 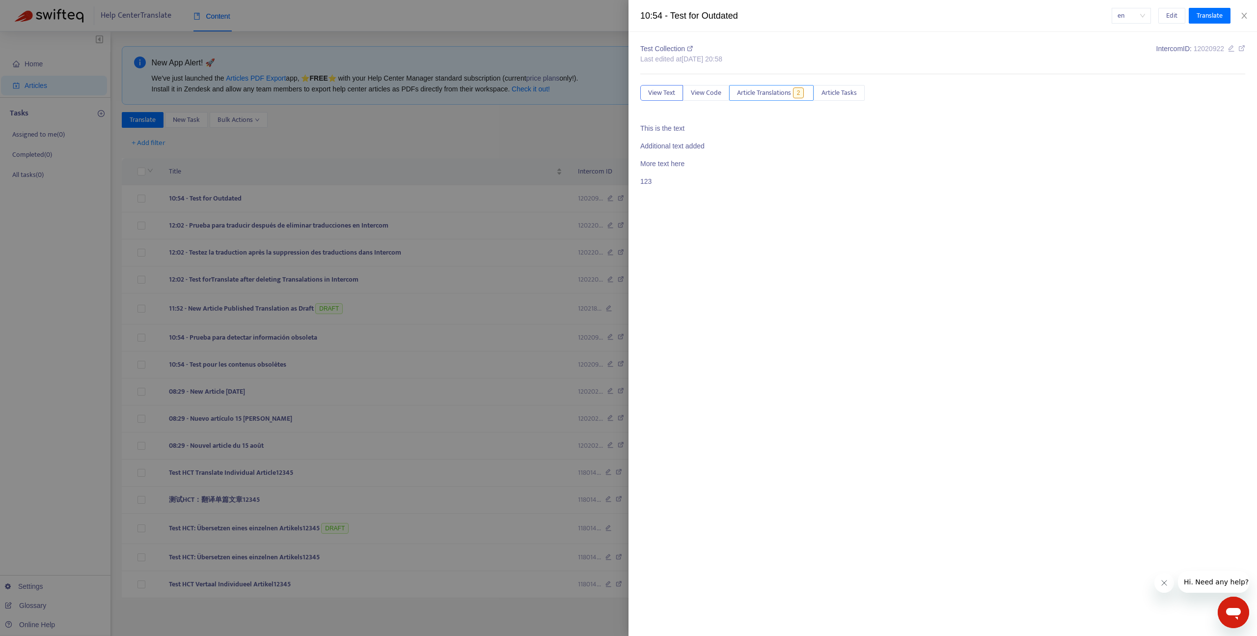 What do you see at coordinates (1132, 16) in the screenshot?
I see `span: en` at bounding box center [1132, 16].